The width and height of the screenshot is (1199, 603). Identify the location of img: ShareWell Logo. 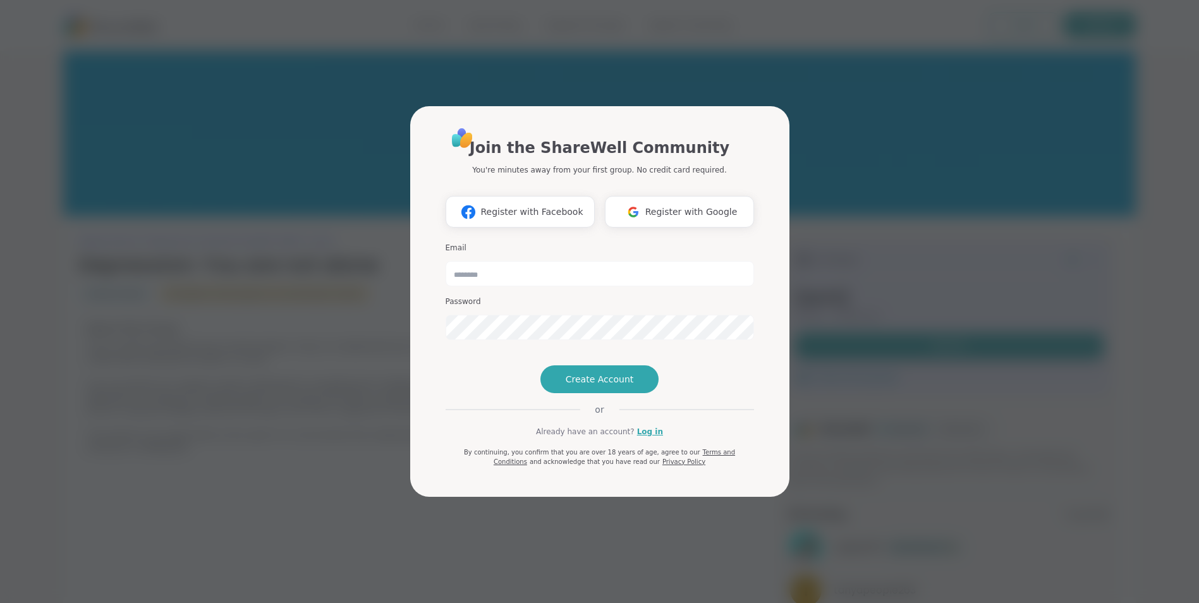
(462, 138).